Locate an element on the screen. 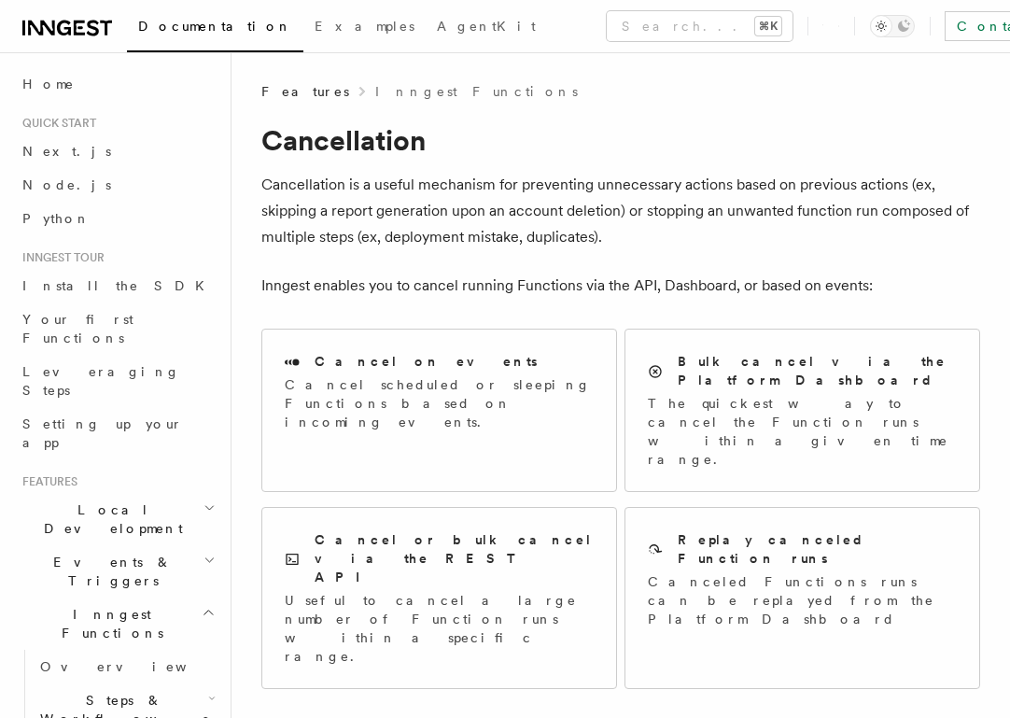  a: Leveraging Steps is located at coordinates (117, 381).